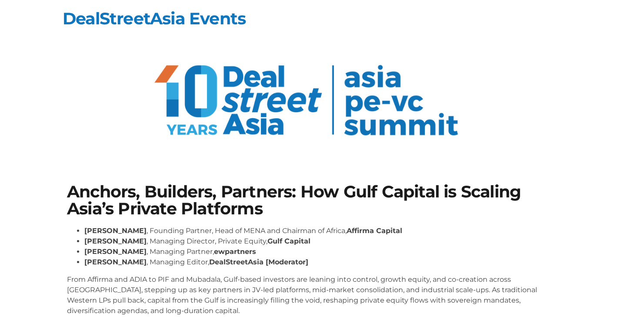  I want to click on strong: ewpartners, so click(235, 251).